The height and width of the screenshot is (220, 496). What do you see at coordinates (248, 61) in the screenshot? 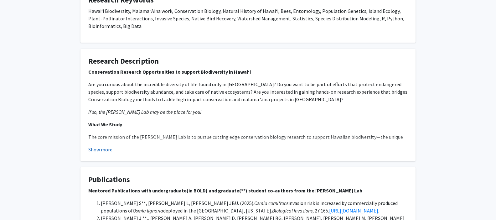
I see `h4: Research Description` at bounding box center [248, 61].